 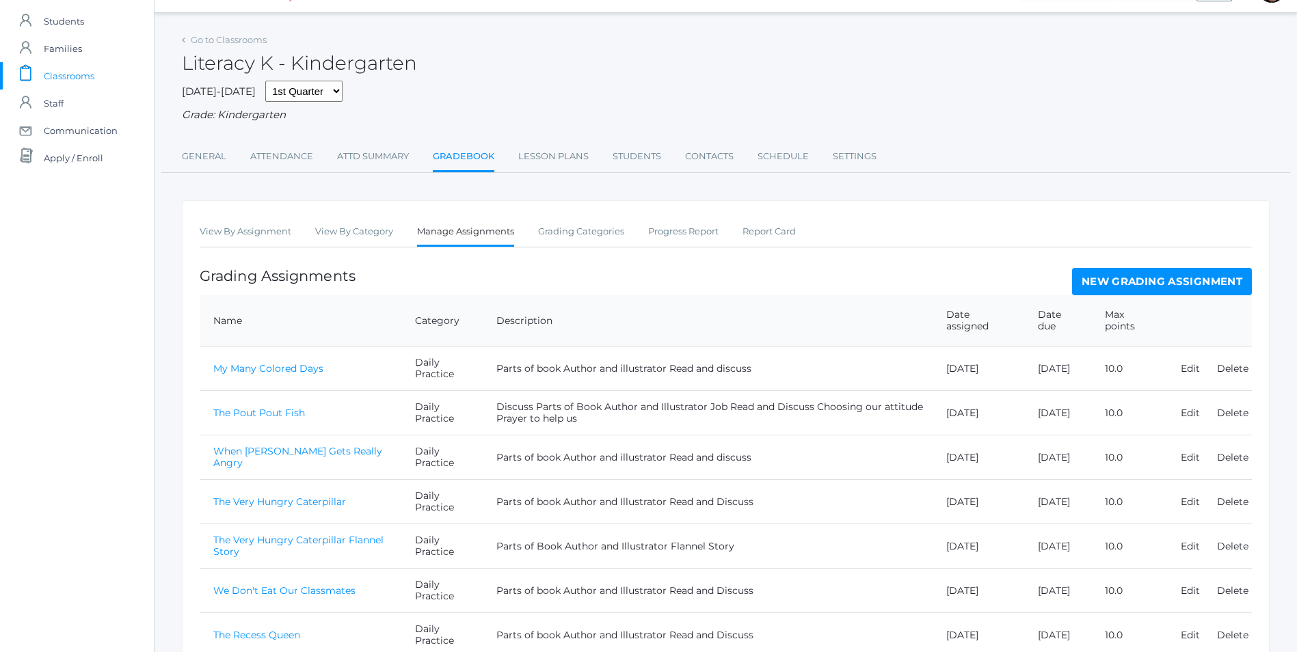 I want to click on span: Communication, so click(x=81, y=131).